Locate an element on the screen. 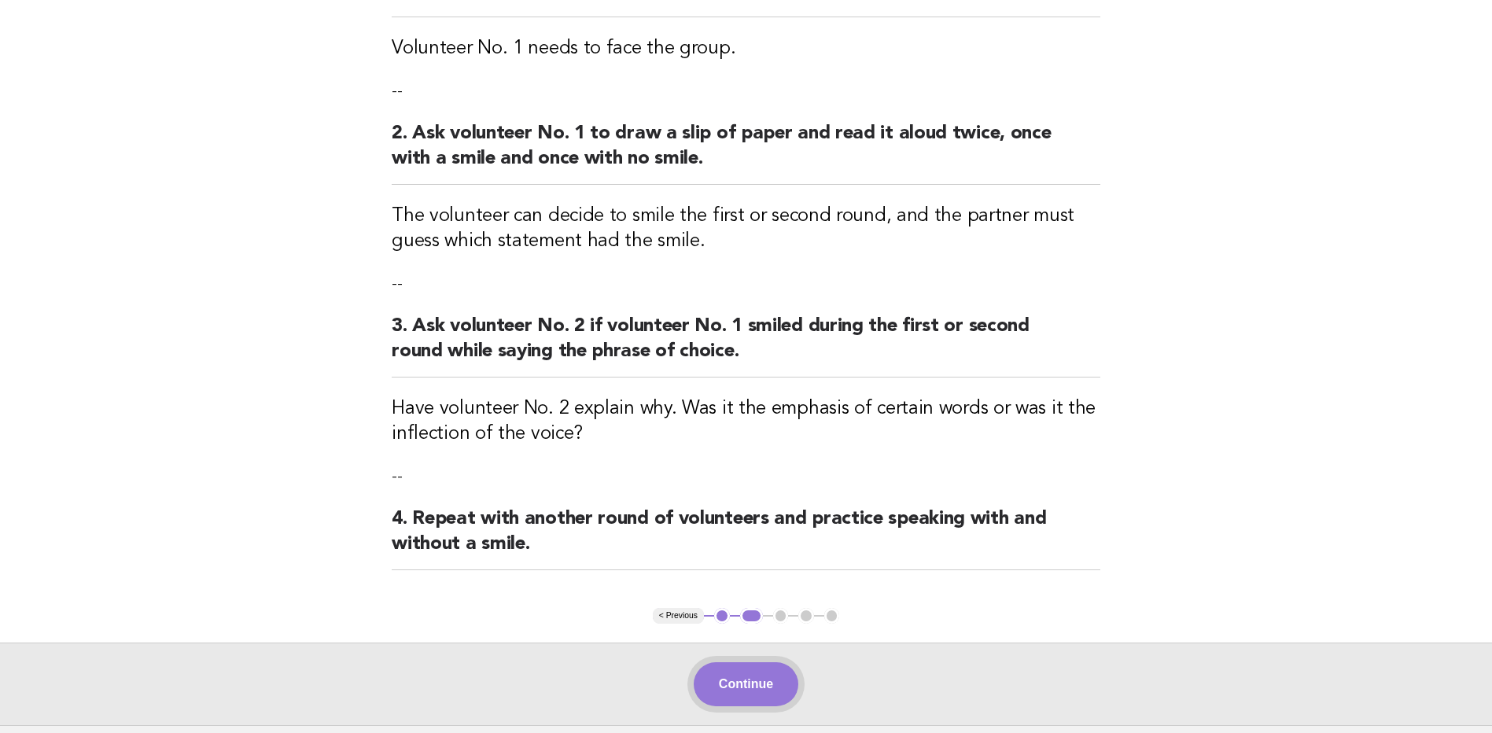 Image resolution: width=1492 pixels, height=733 pixels. h2: 4. Repeat with another round of volunteers and practice speaking with and without a smile. is located at coordinates (746, 538).